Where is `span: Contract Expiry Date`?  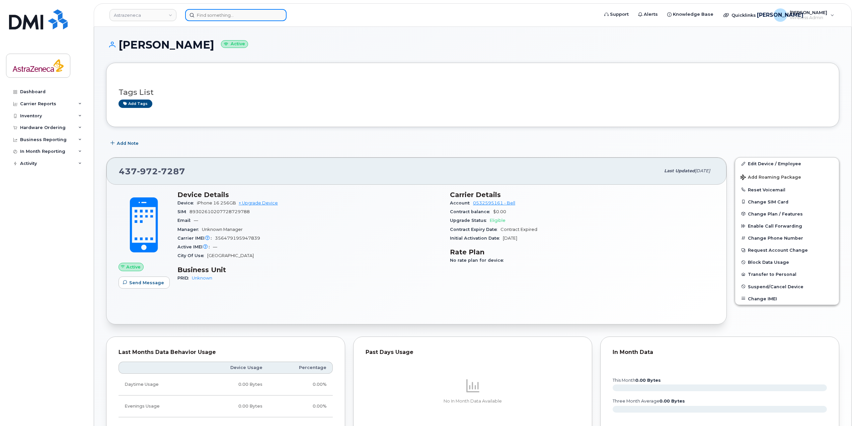
span: Contract Expiry Date is located at coordinates (475, 229).